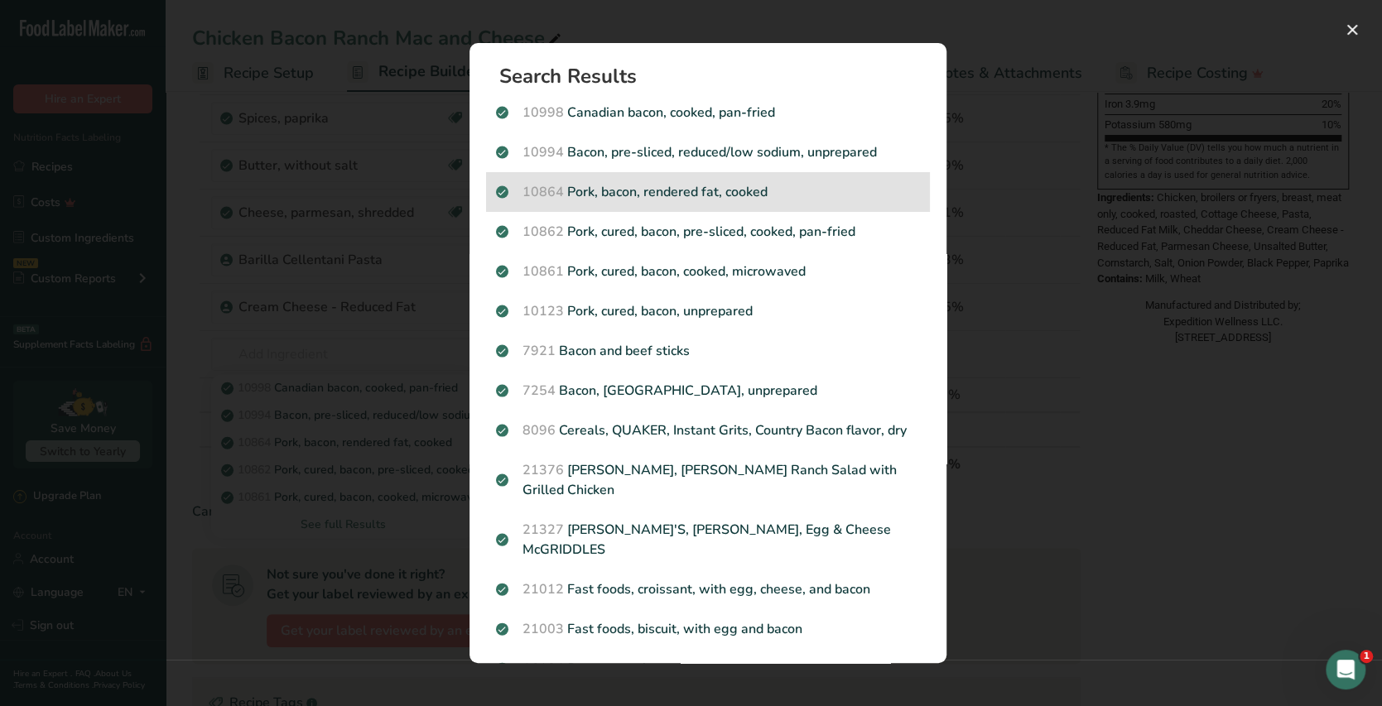 The width and height of the screenshot is (1382, 706). What do you see at coordinates (543, 530) in the screenshot?
I see `span: 21327` at bounding box center [543, 530].